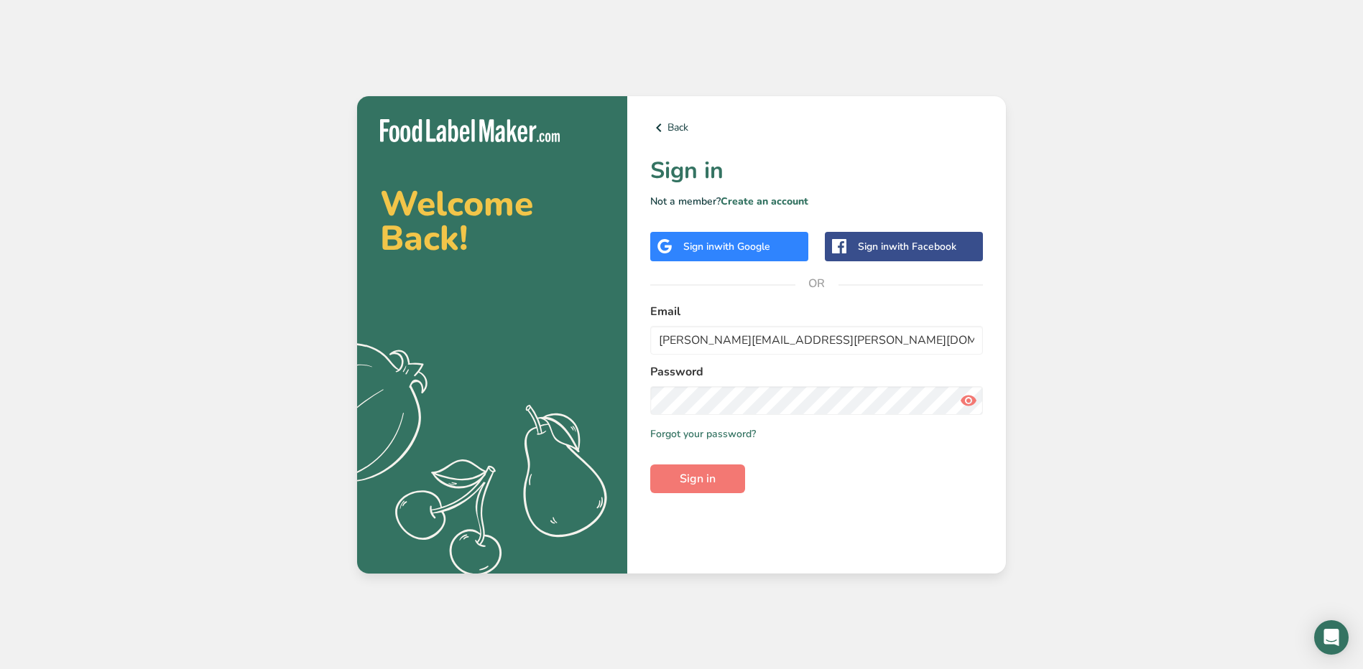 The width and height of the screenshot is (1363, 669). What do you see at coordinates (697, 479) in the screenshot?
I see `button: Sign in` at bounding box center [697, 479].